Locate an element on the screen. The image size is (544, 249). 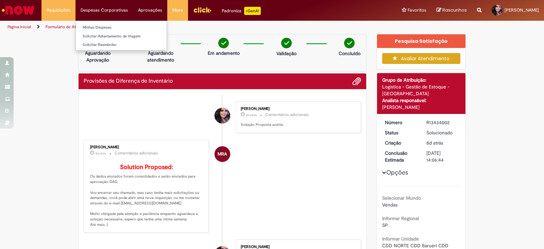
b: Selecionar Mundo is located at coordinates (401, 198).